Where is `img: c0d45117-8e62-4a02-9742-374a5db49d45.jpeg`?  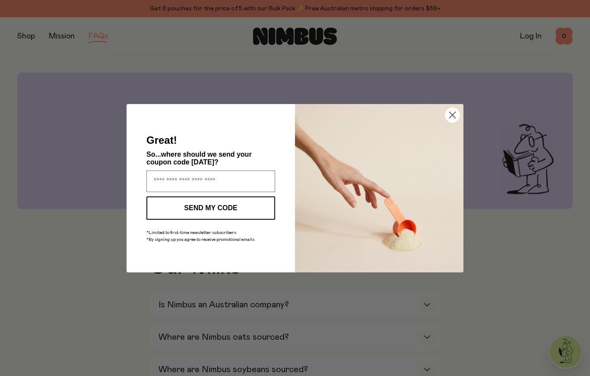
img: c0d45117-8e62-4a02-9742-374a5db49d45.jpeg is located at coordinates (379, 188).